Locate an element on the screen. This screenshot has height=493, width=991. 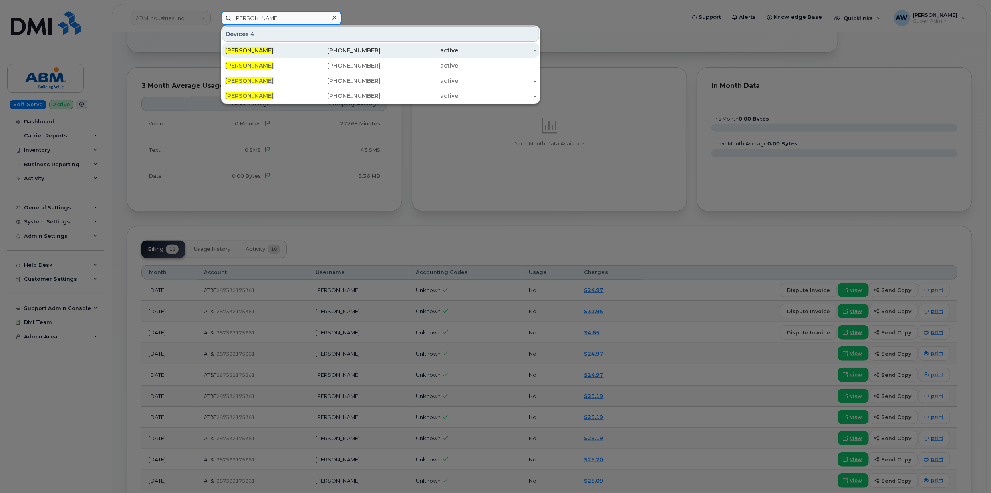
span: 4 is located at coordinates (252, 34).